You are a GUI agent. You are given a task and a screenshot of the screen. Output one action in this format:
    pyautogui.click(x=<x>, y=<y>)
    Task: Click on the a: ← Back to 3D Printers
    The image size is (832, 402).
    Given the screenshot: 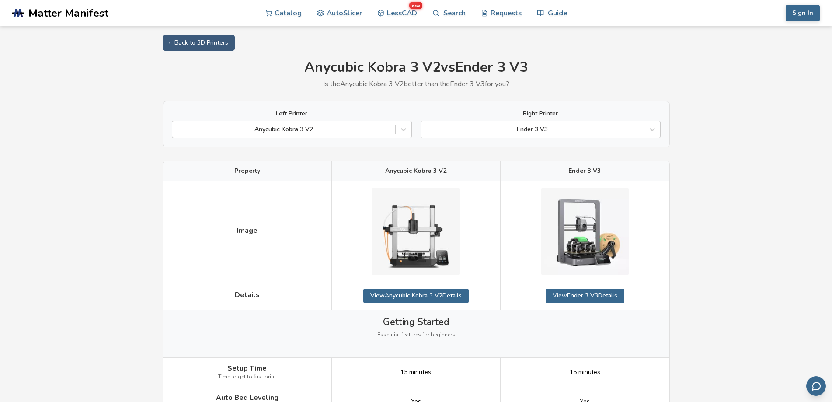 What is the action you would take?
    pyautogui.click(x=199, y=43)
    